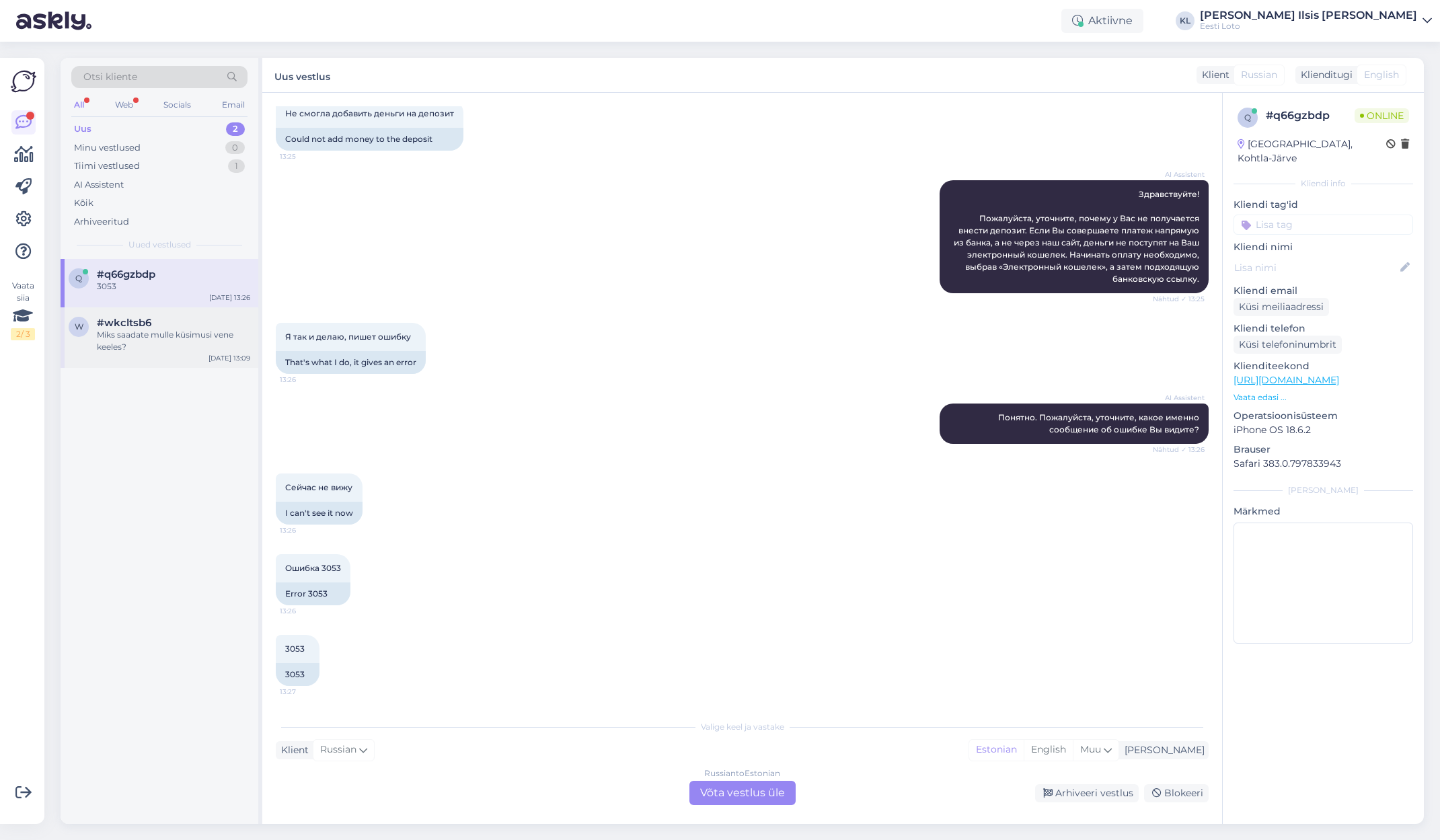  Describe the element at coordinates (125, 275) in the screenshot. I see `span: #q66gzbdp` at that location.